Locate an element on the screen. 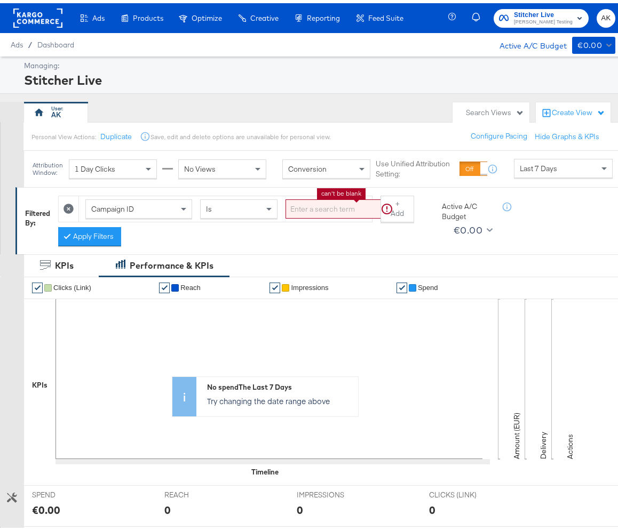 The height and width of the screenshot is (531, 618). span: AK is located at coordinates (605, 15).